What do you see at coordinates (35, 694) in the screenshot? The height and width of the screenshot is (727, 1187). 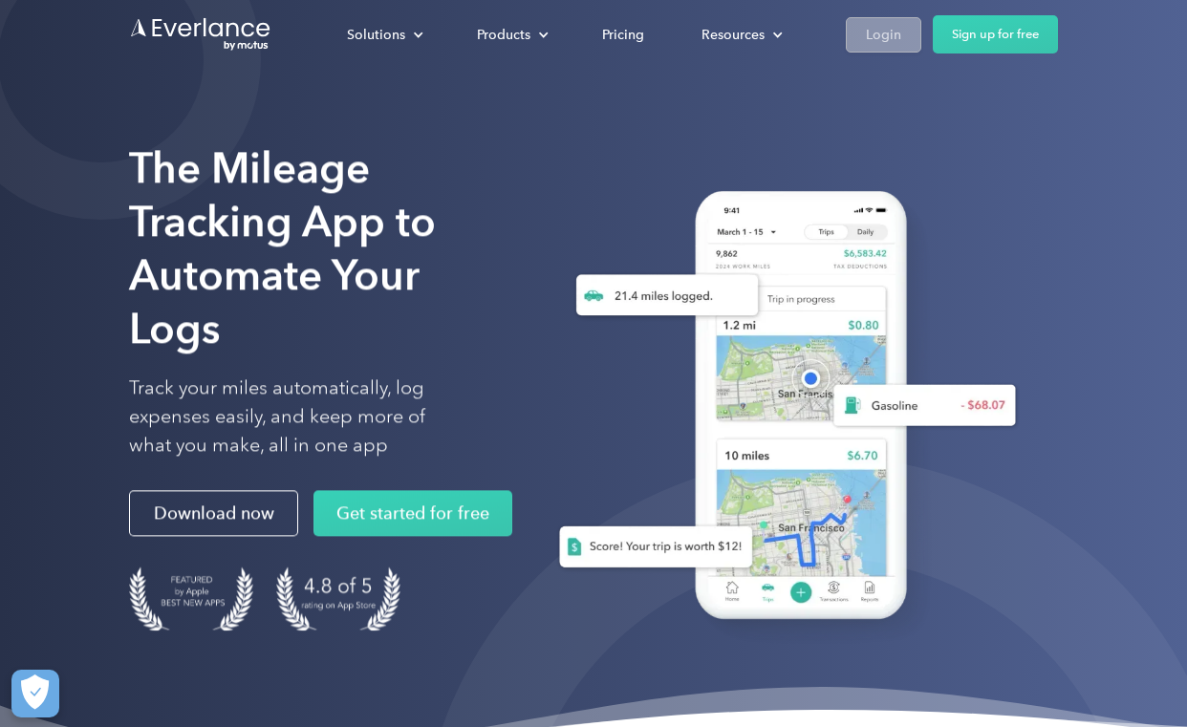 I see `button: Cookies Settings` at bounding box center [35, 694].